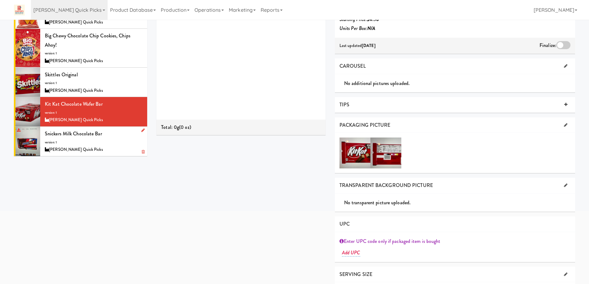 The height and width of the screenshot is (284, 589). I want to click on span: TIPS, so click(345, 105).